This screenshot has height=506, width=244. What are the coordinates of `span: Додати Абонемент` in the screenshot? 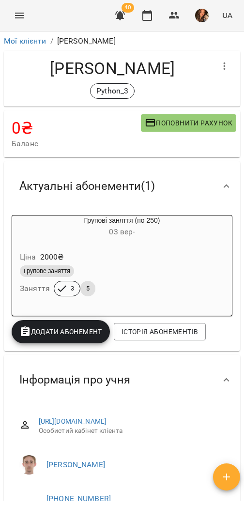 It's located at (61, 332).